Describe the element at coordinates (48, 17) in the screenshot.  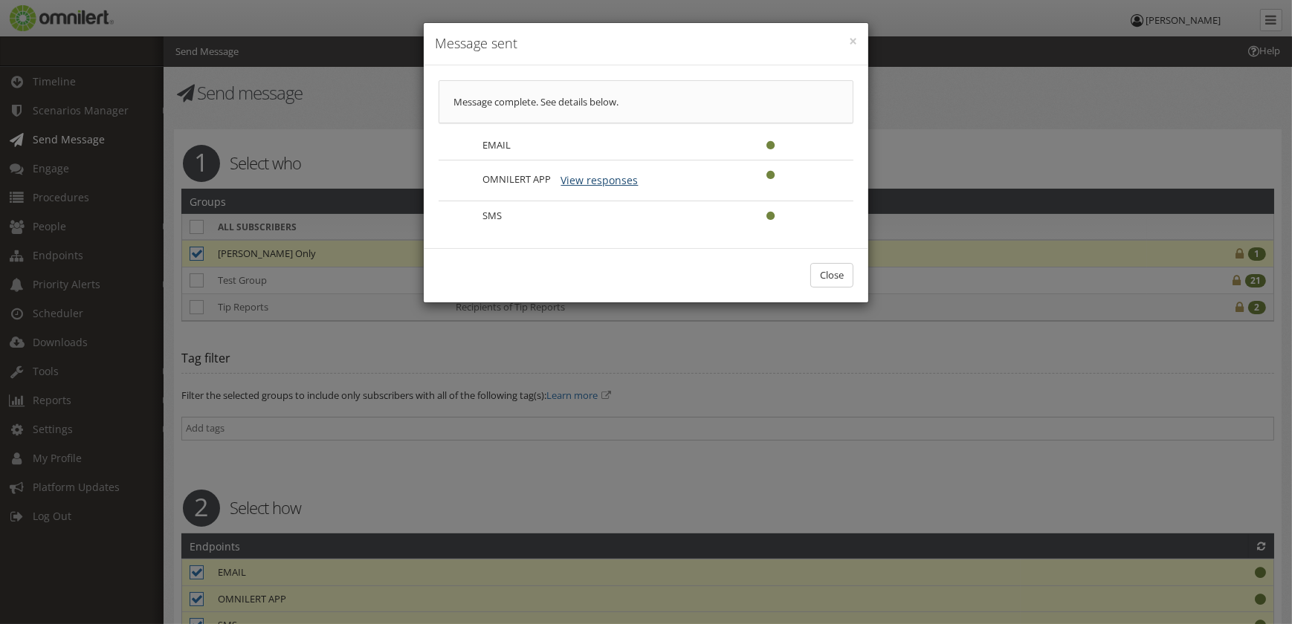
I see `span: Help` at that location.